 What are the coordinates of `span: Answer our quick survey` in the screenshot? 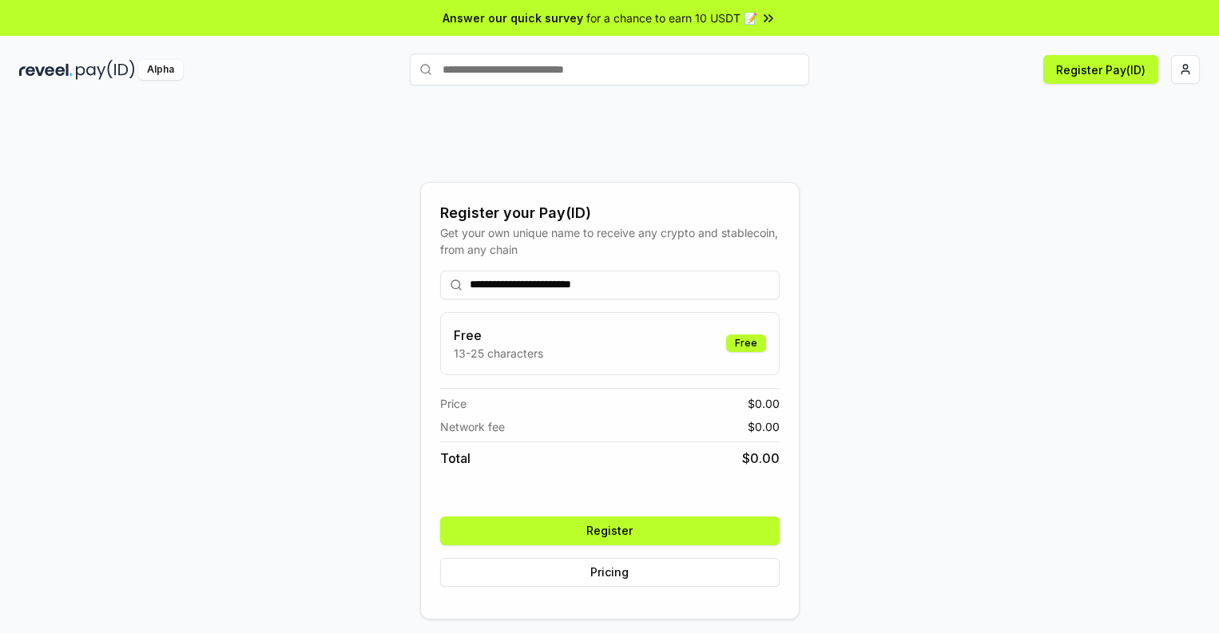 It's located at (513, 18).